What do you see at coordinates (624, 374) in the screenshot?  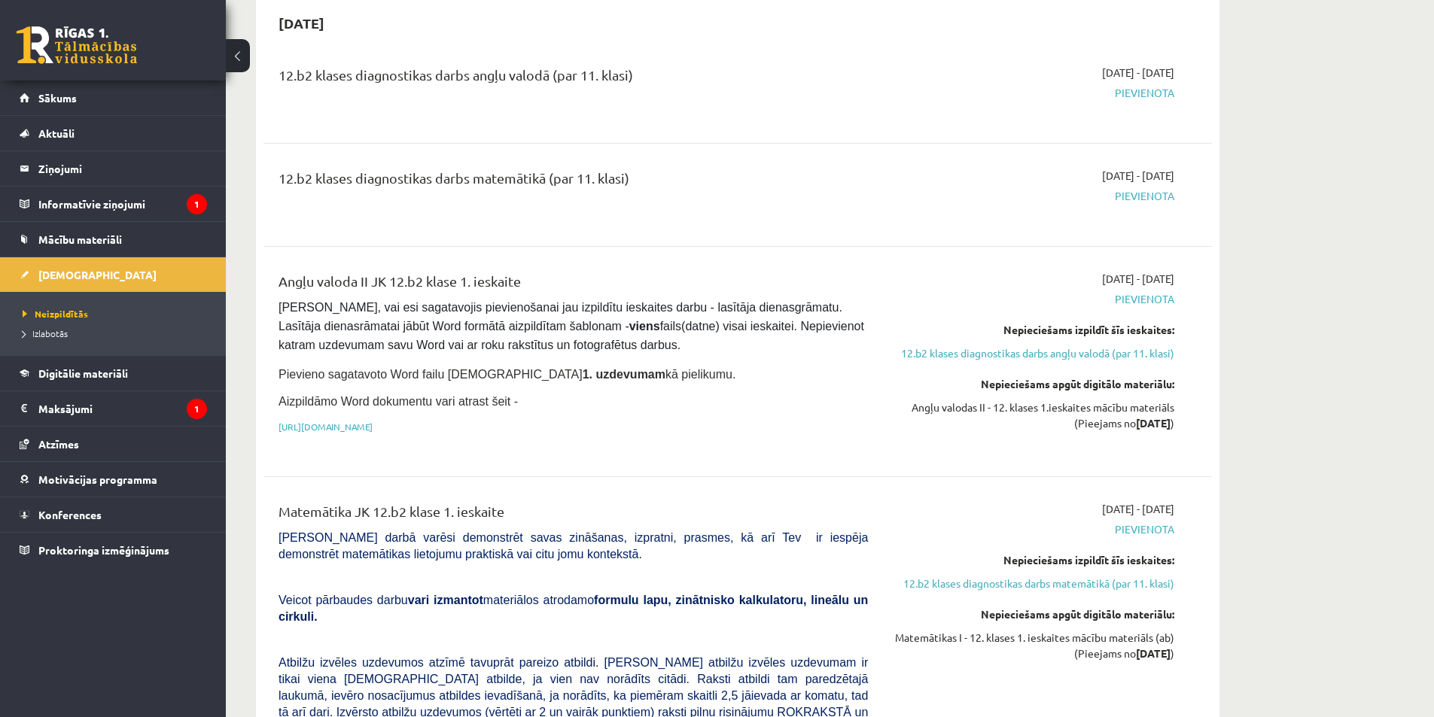 I see `strong: 1. uzdevumam` at bounding box center [624, 374].